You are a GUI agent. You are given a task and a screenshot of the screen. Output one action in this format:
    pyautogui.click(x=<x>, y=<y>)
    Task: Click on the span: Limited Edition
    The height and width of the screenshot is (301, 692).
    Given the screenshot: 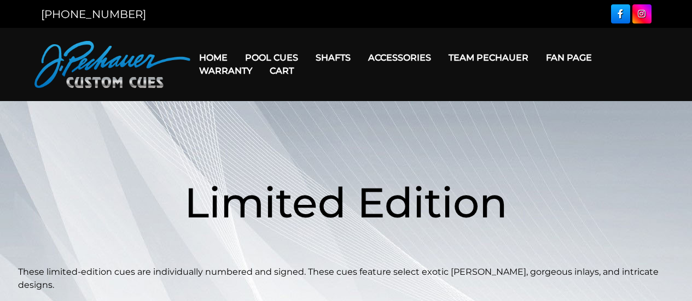 What is the action you would take?
    pyautogui.click(x=346, y=202)
    